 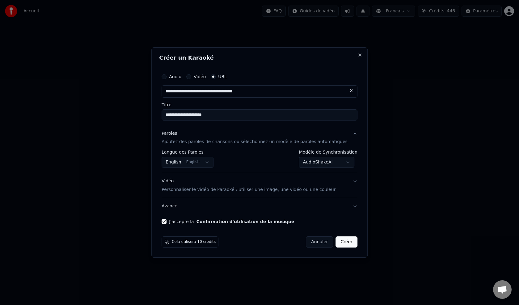 I want to click on p: Ajoutez des paroles de chansons ou sélectionnez un modèle de paroles automatiques, so click(x=255, y=142).